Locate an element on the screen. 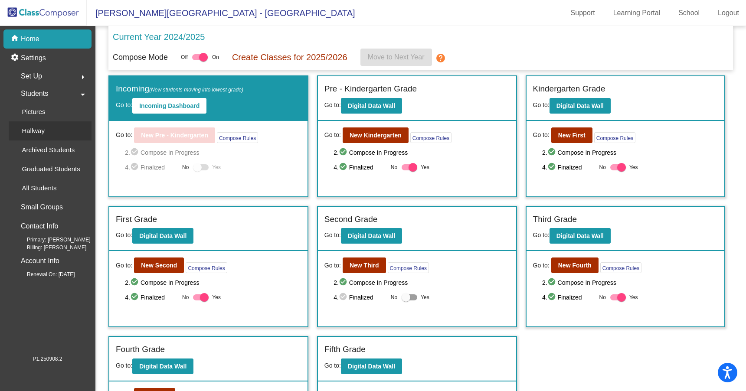 The image size is (746, 391). span: Set Up is located at coordinates (31, 76).